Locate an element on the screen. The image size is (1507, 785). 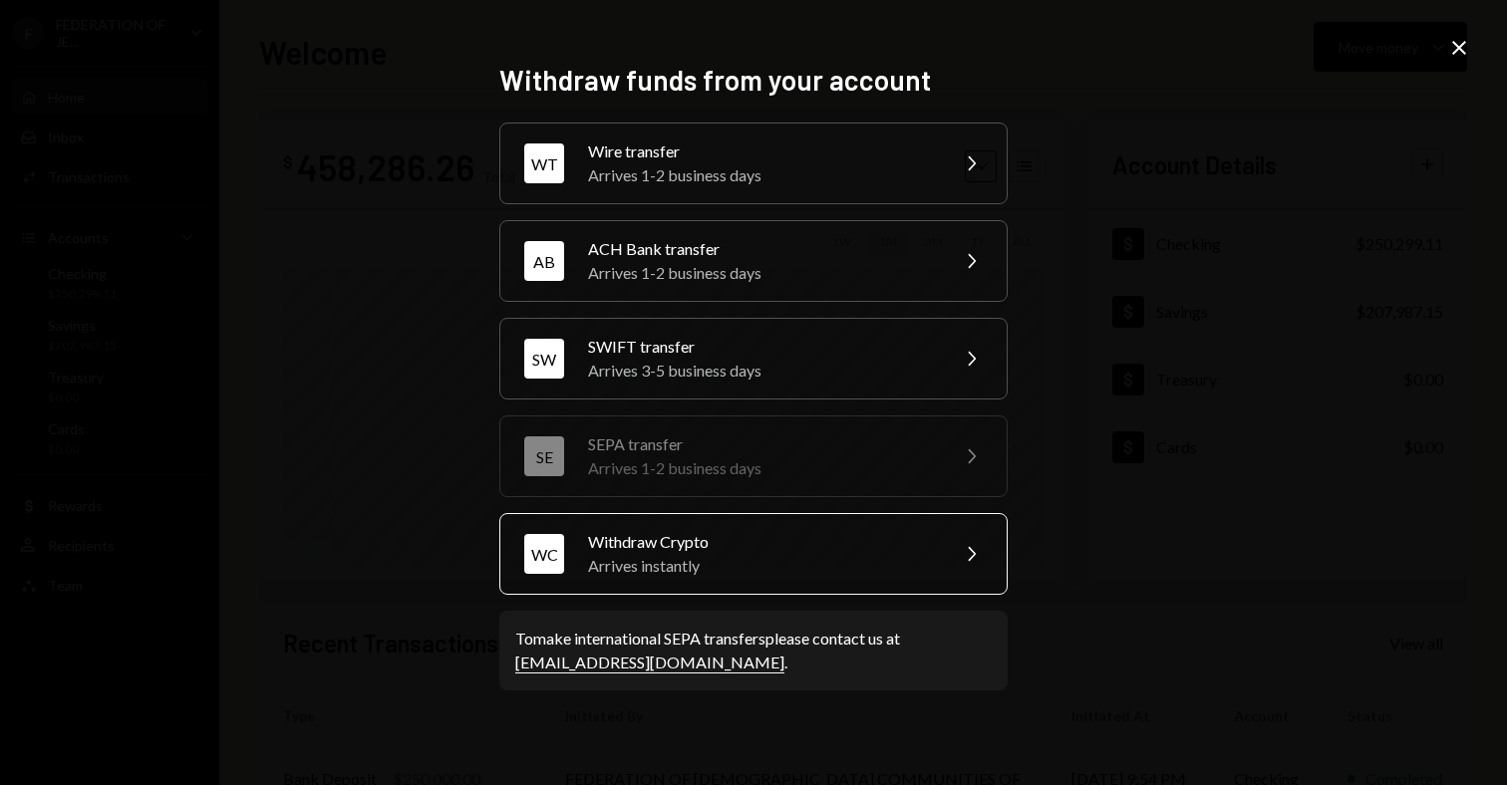
div: To make international SEPA transfers please contact us at . is located at coordinates (753, 651).